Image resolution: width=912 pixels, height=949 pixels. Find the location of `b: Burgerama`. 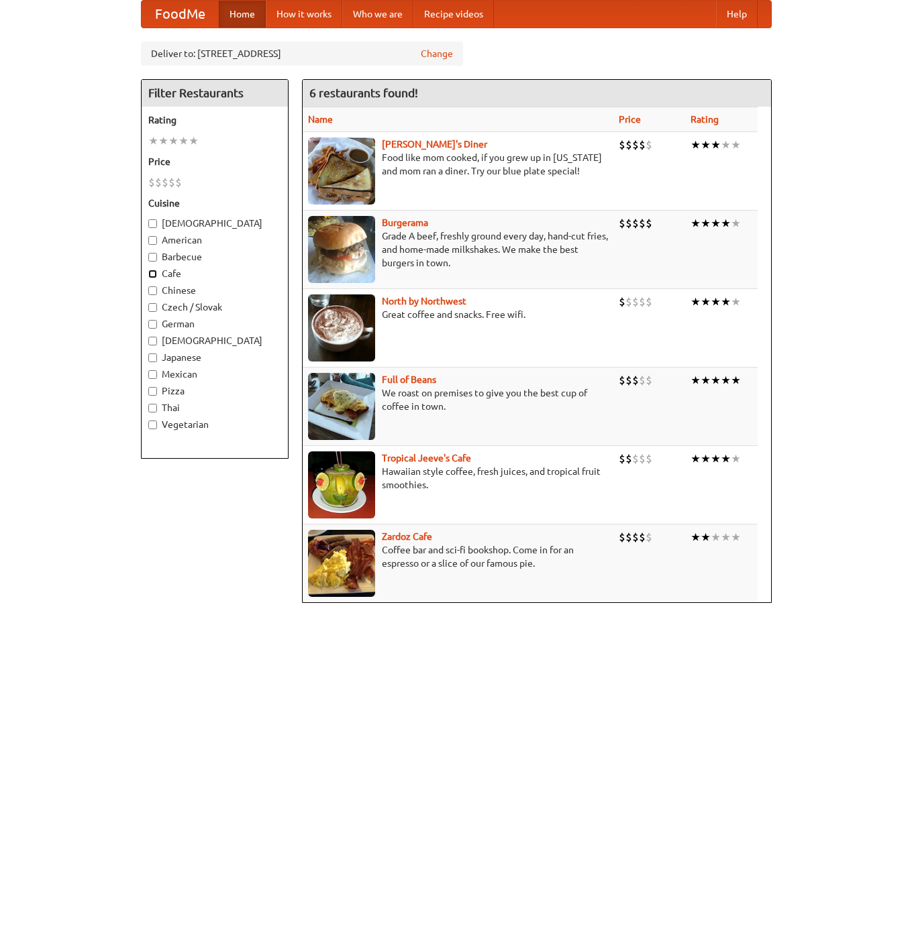

b: Burgerama is located at coordinates (405, 223).